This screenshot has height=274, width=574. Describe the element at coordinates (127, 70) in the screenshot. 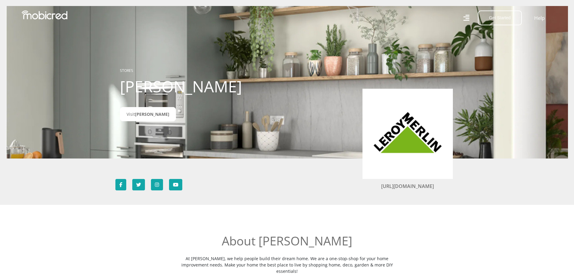

I see `a: STORES` at that location.